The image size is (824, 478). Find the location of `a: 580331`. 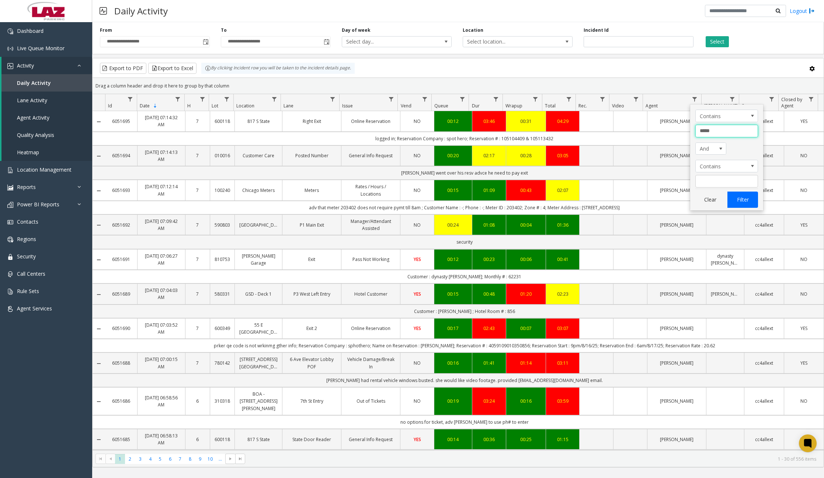

a: 580331 is located at coordinates (222, 294).